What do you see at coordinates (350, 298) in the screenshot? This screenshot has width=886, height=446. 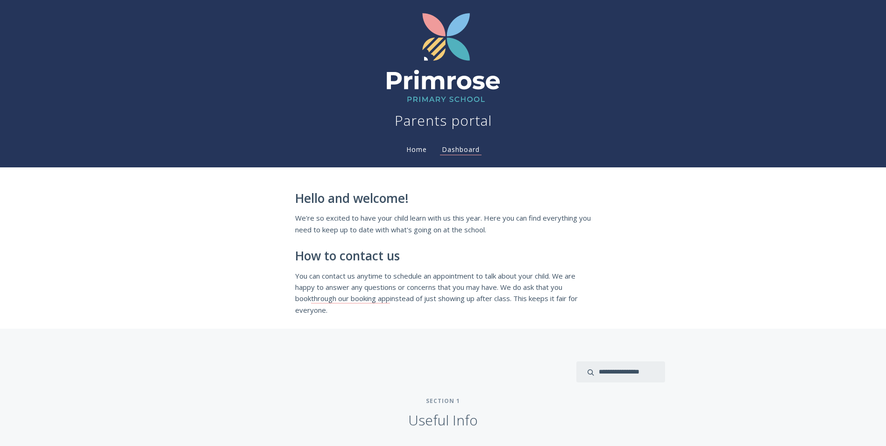 I see `a: through our booking app` at bounding box center [350, 298].